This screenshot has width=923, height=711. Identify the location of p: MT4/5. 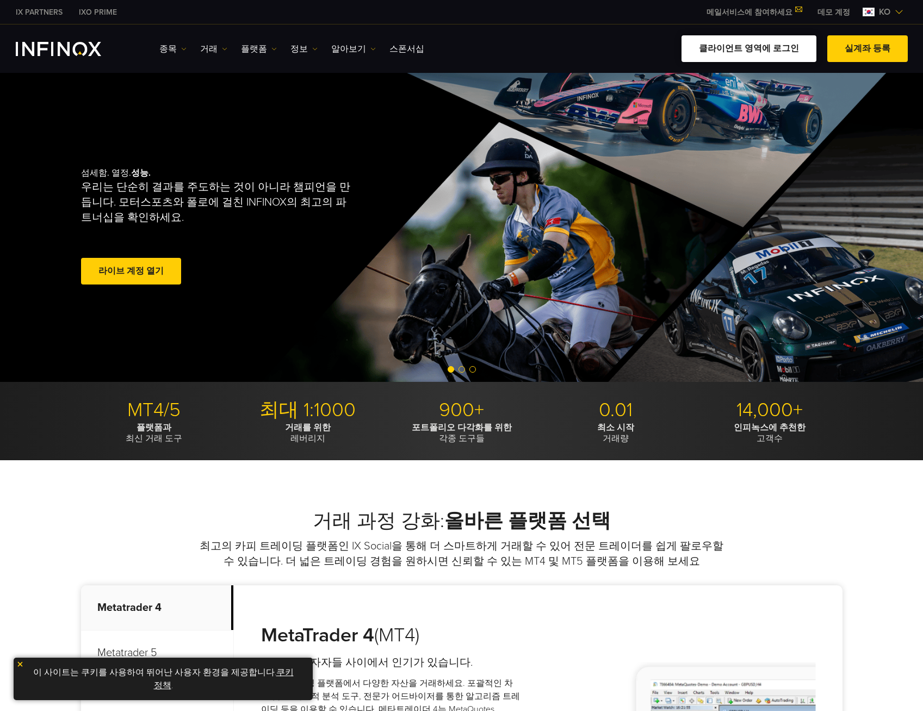
(154, 410).